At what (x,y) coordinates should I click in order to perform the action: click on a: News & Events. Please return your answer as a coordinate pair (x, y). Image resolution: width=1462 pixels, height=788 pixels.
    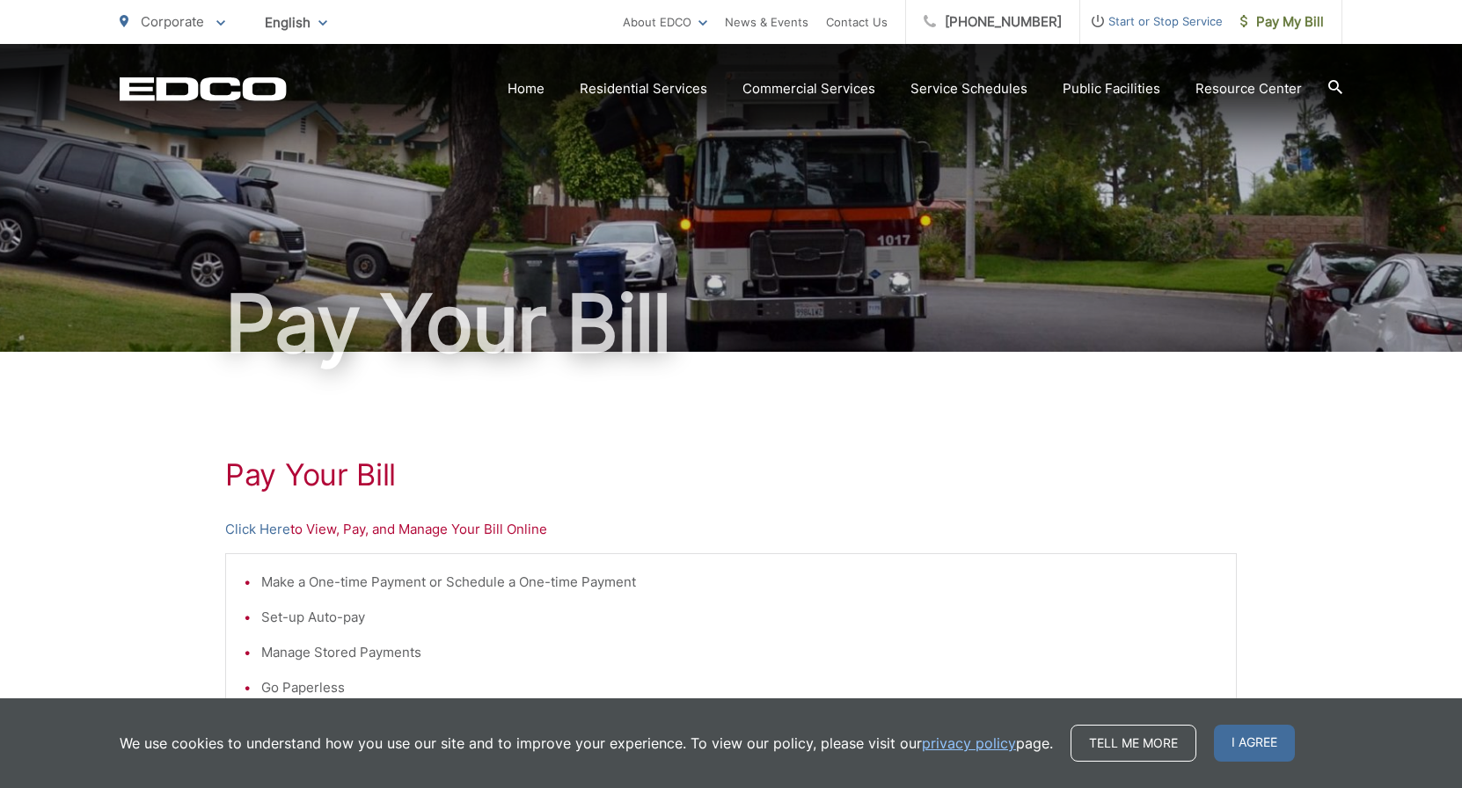
    Looking at the image, I should click on (766, 22).